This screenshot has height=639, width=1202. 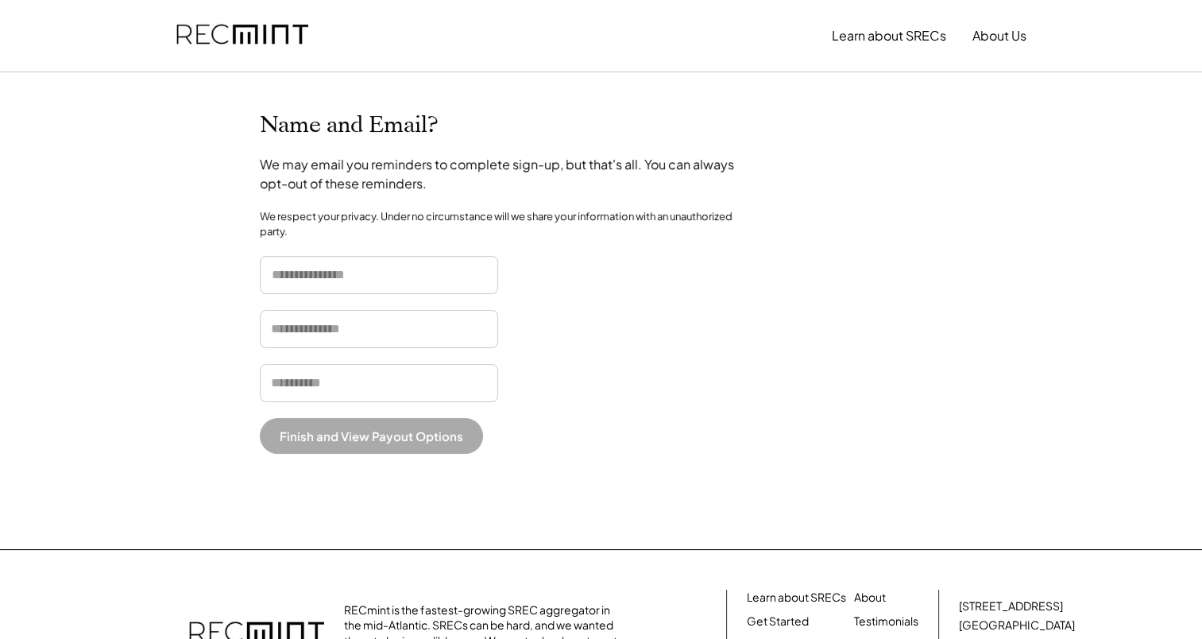 I want to click on button: About Us, so click(x=999, y=36).